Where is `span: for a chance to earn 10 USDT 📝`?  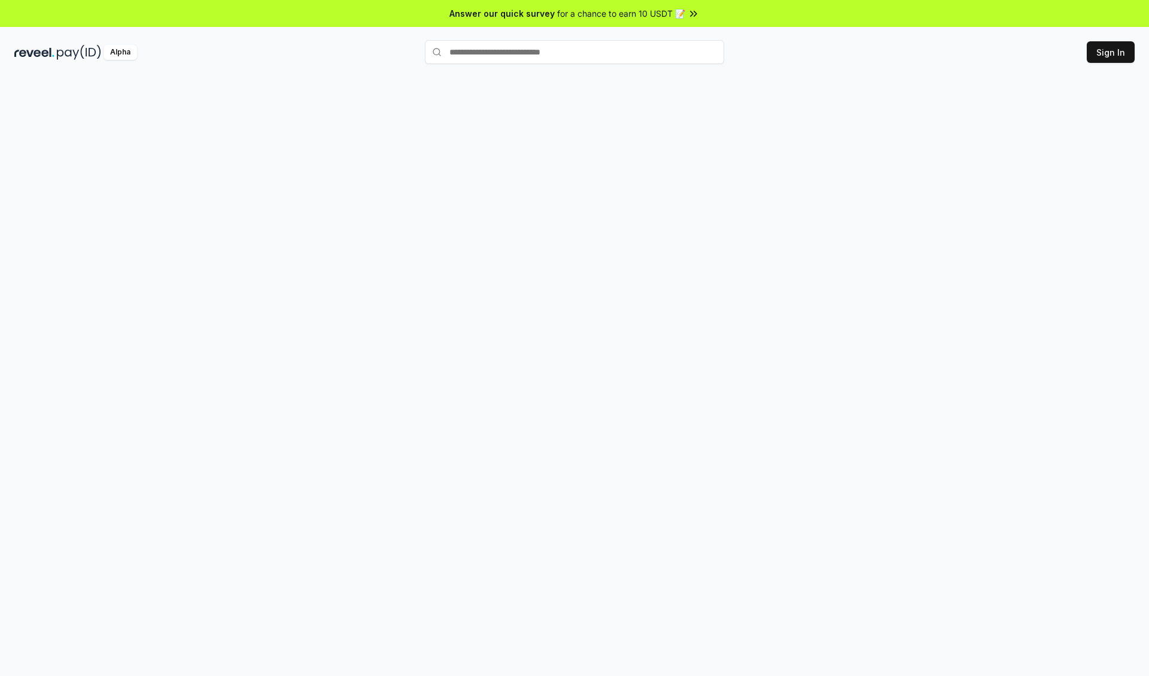 span: for a chance to earn 10 USDT 📝 is located at coordinates (621, 13).